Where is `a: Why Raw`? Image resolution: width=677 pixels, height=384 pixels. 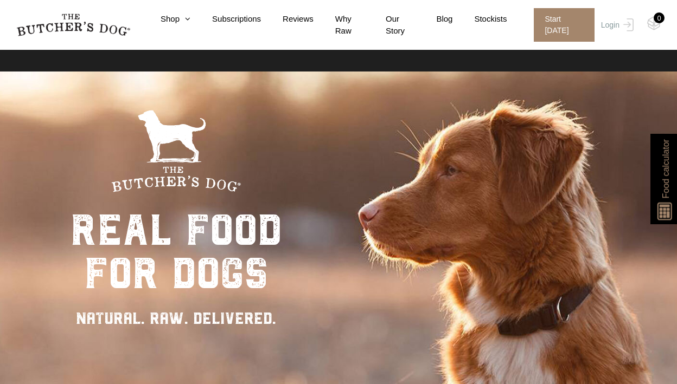
a: Why Raw is located at coordinates (338, 25).